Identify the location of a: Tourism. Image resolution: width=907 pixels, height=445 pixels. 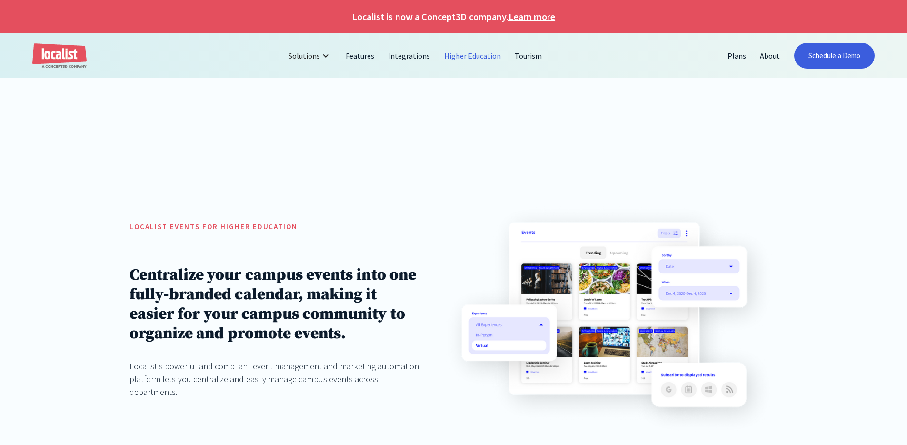
(529, 56).